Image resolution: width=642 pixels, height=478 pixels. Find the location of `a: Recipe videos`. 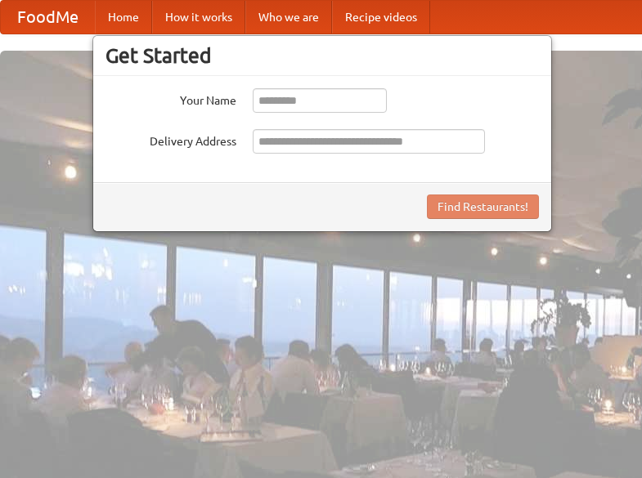

a: Recipe videos is located at coordinates (381, 17).